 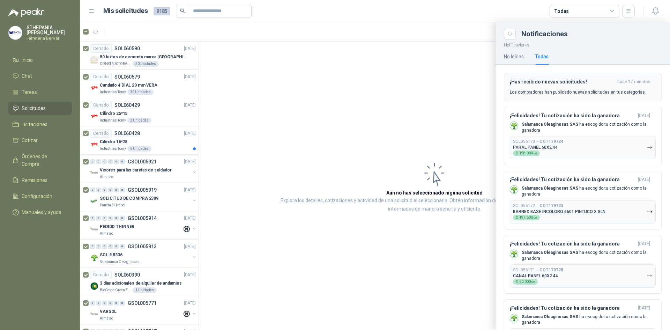 What do you see at coordinates (551, 141) in the screenshot?
I see `b: COT179724` at bounding box center [551, 141].